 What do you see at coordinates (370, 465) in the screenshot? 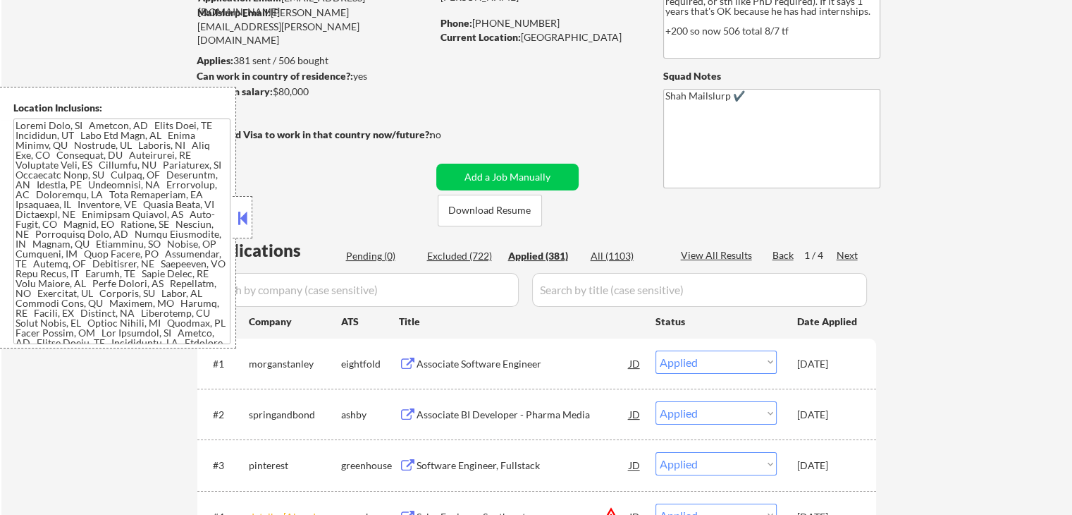
I see `div: greenhouse` at bounding box center [370, 465].